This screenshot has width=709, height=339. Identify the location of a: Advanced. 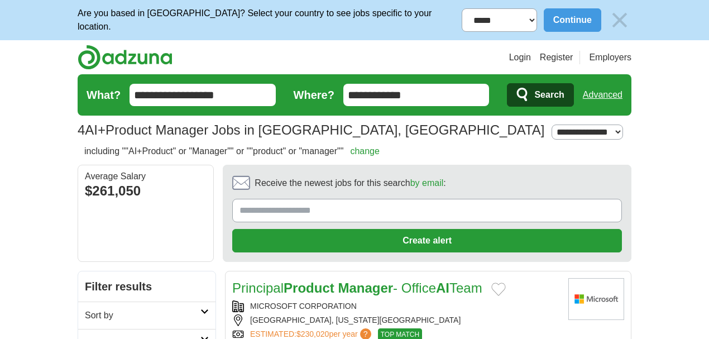
(602, 95).